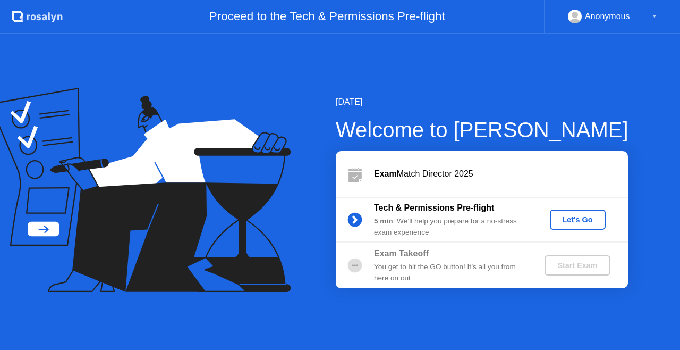 The width and height of the screenshot is (680, 350). What do you see at coordinates (608, 16) in the screenshot?
I see `div: Anonymous` at bounding box center [608, 16].